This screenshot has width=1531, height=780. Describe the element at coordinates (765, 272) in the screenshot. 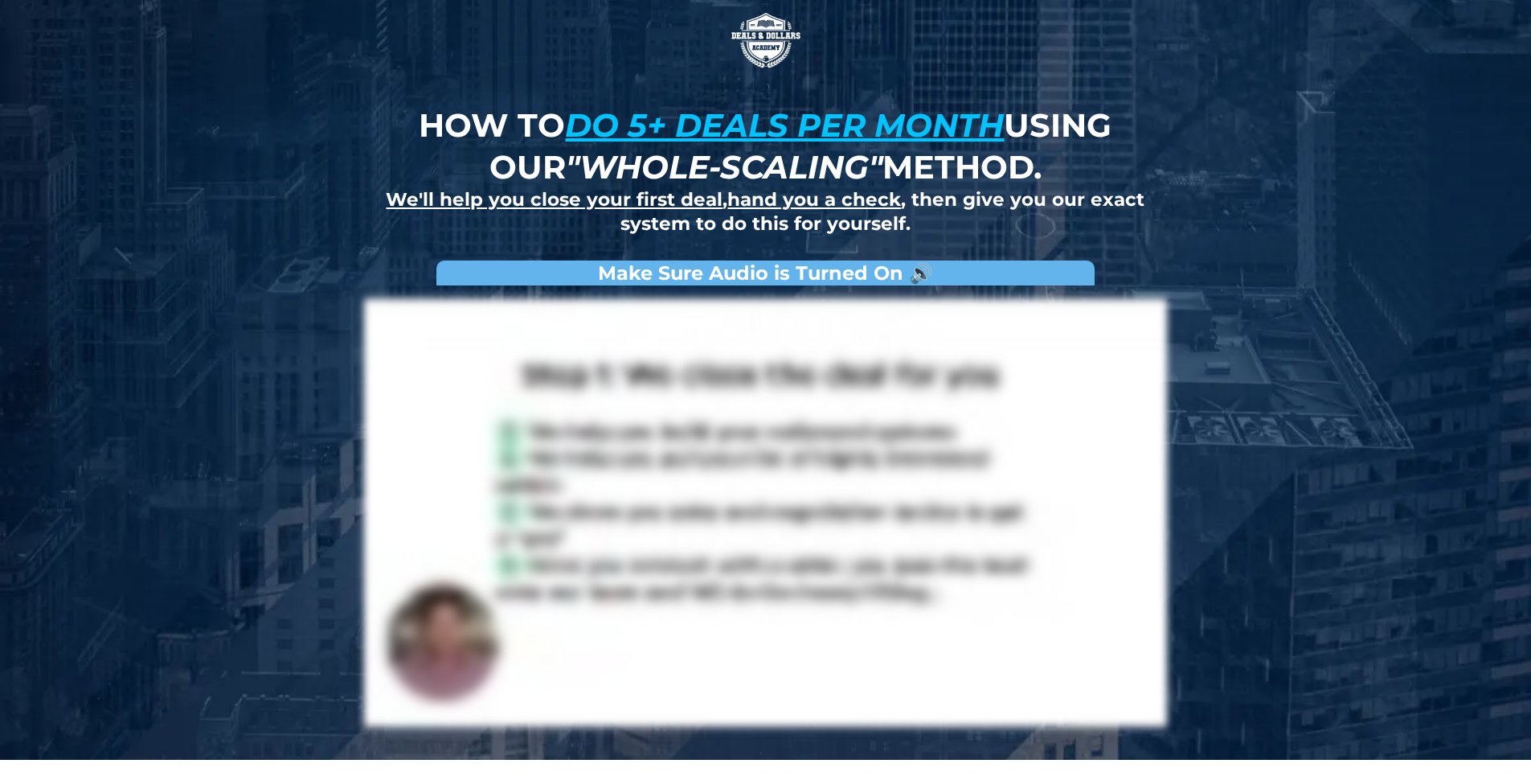

I see `strong: Make Sure Audio is Turned On 🔊` at that location.